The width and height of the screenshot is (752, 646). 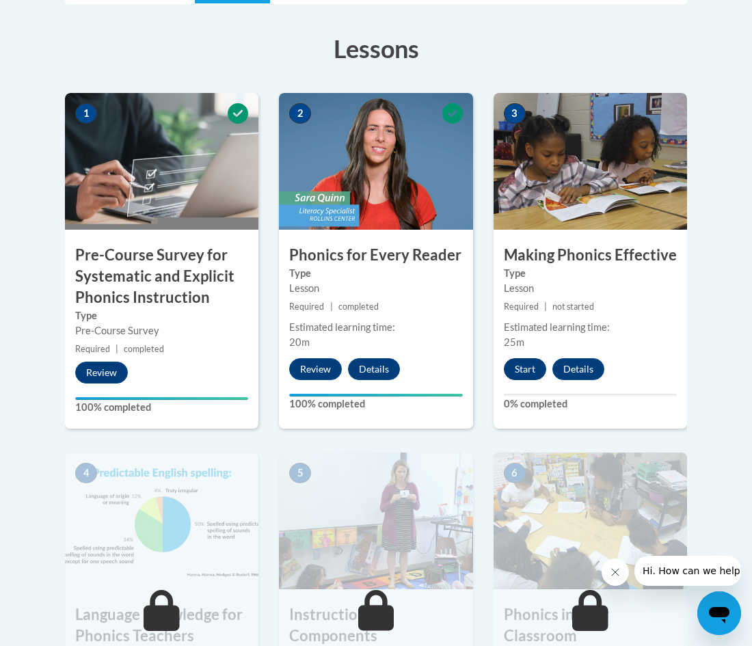 I want to click on span: 2, so click(x=300, y=113).